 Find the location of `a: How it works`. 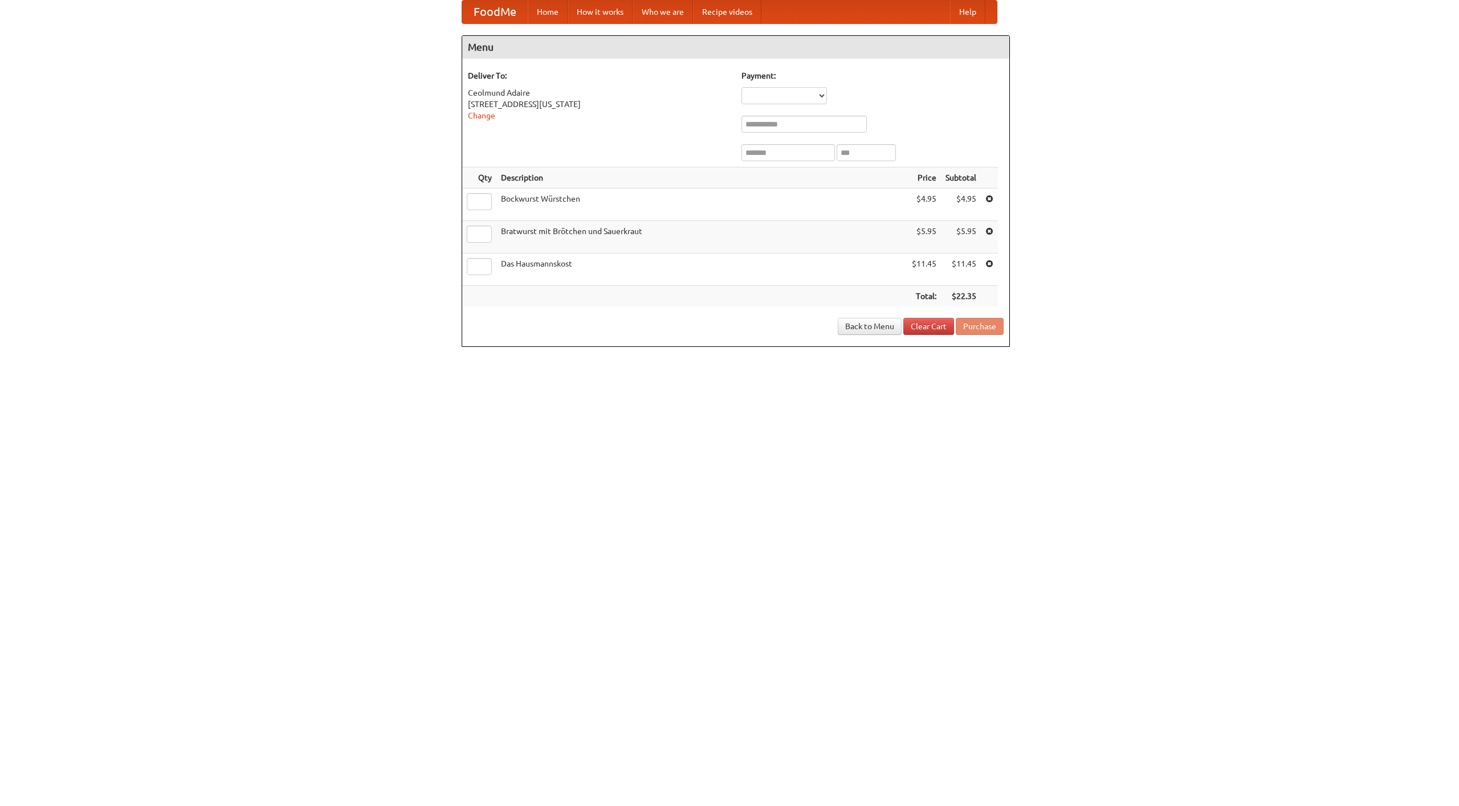

a: How it works is located at coordinates (600, 12).